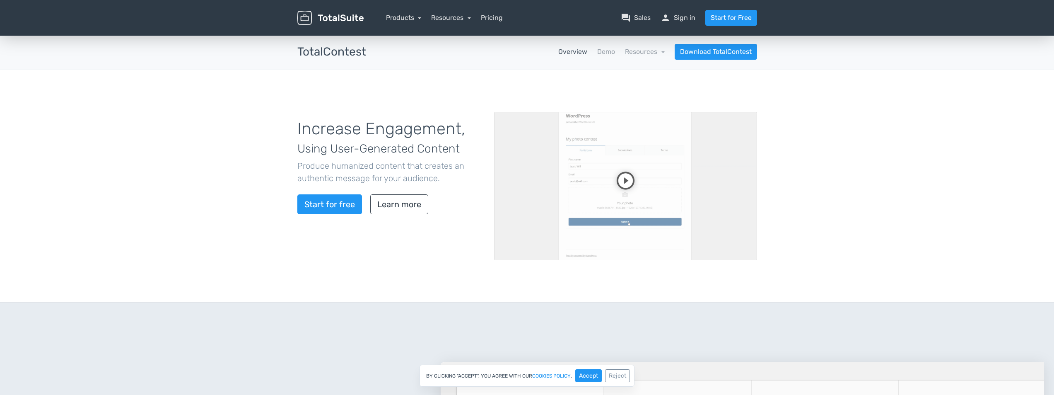 This screenshot has width=1054, height=395. Describe the element at coordinates (399, 204) in the screenshot. I see `a: Learn more` at that location.